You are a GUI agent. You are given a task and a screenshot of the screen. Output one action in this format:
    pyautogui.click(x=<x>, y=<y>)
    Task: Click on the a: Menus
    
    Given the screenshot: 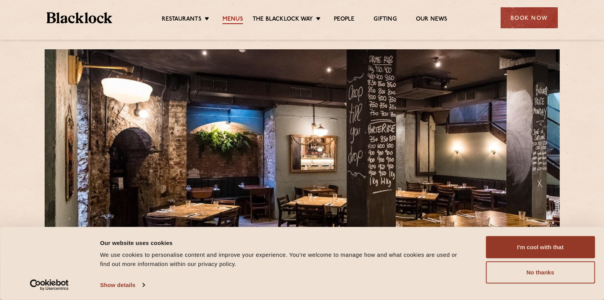 What is the action you would take?
    pyautogui.click(x=233, y=20)
    